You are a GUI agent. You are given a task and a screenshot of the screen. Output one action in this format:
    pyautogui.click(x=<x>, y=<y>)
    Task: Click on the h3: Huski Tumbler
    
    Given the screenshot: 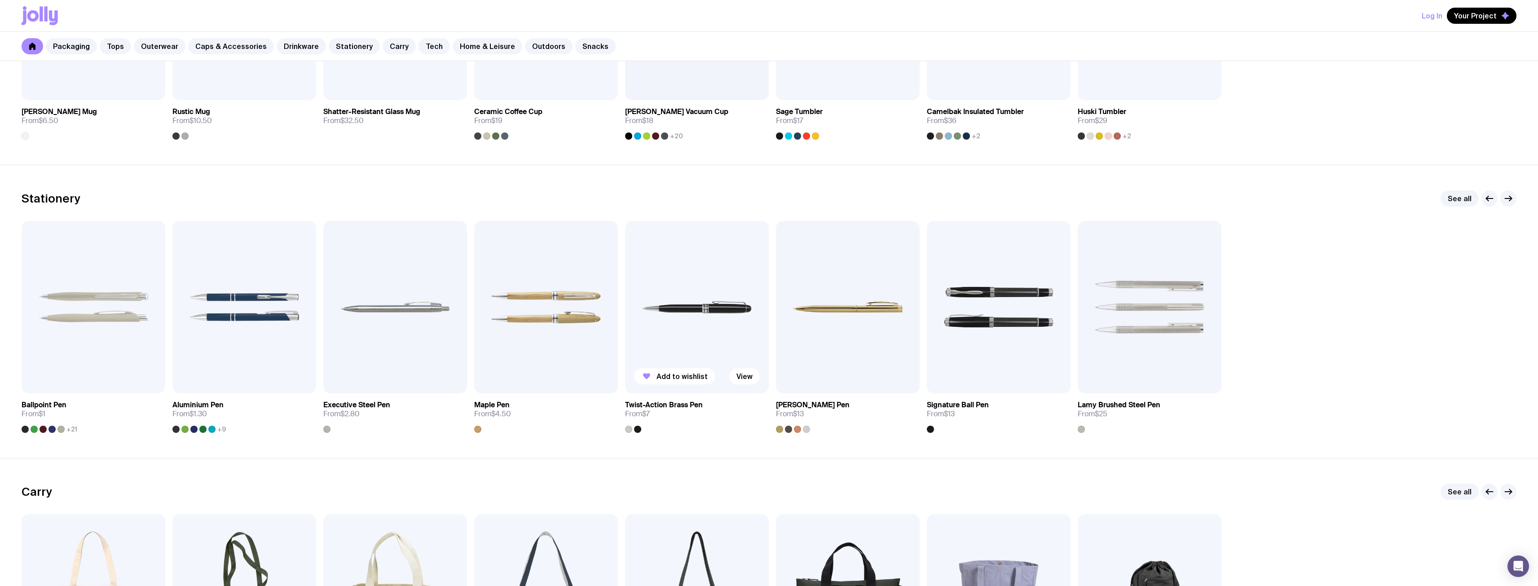 What is the action you would take?
    pyautogui.click(x=1102, y=112)
    